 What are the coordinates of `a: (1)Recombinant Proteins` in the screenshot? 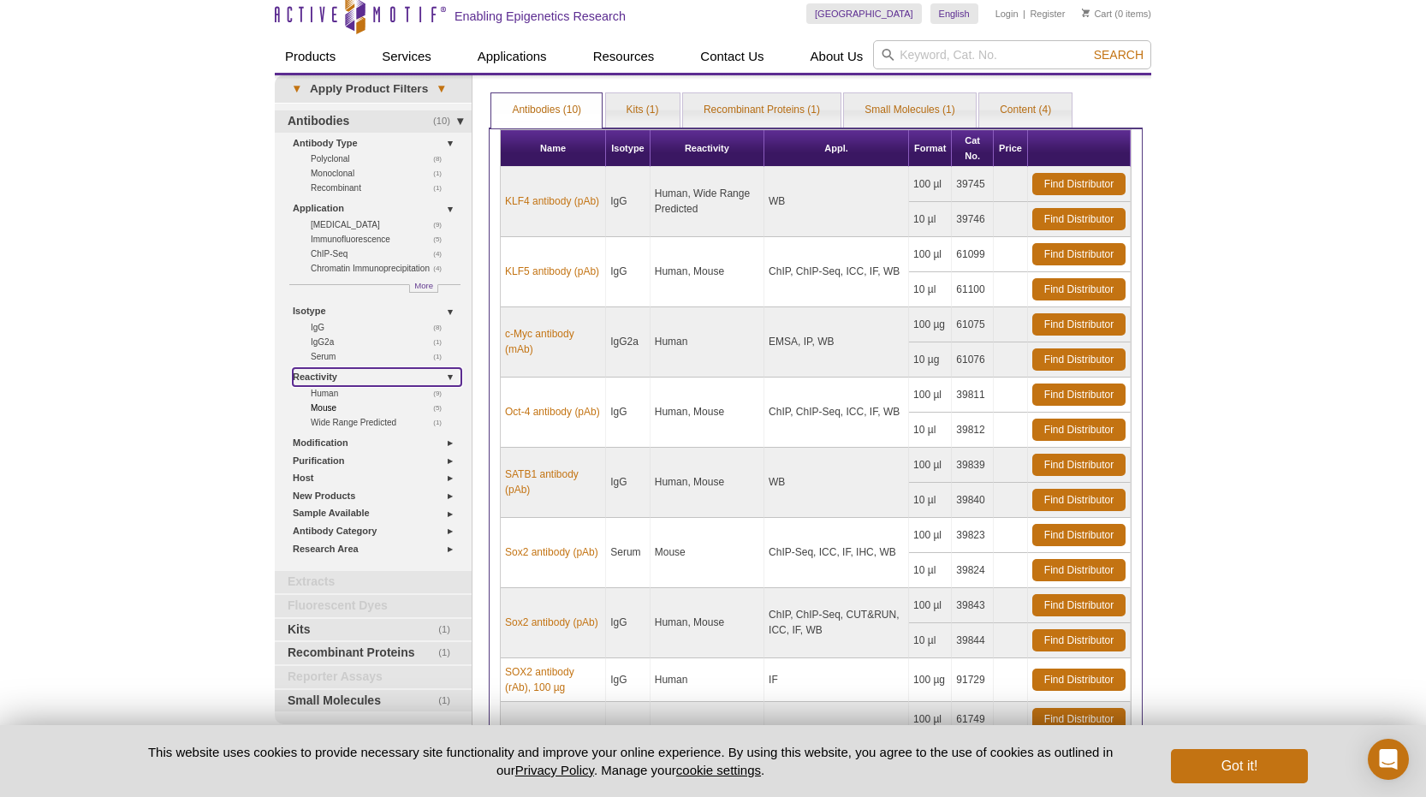 It's located at (373, 653).